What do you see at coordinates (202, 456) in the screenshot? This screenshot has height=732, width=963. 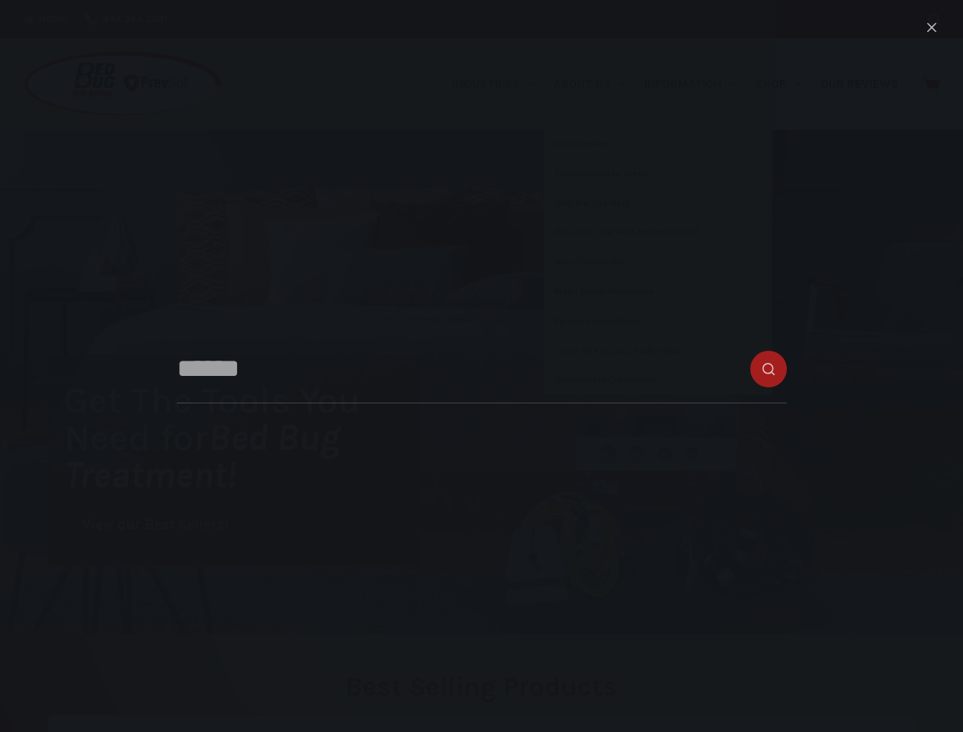 I see `i: Bed Bug Treatment!` at bounding box center [202, 456].